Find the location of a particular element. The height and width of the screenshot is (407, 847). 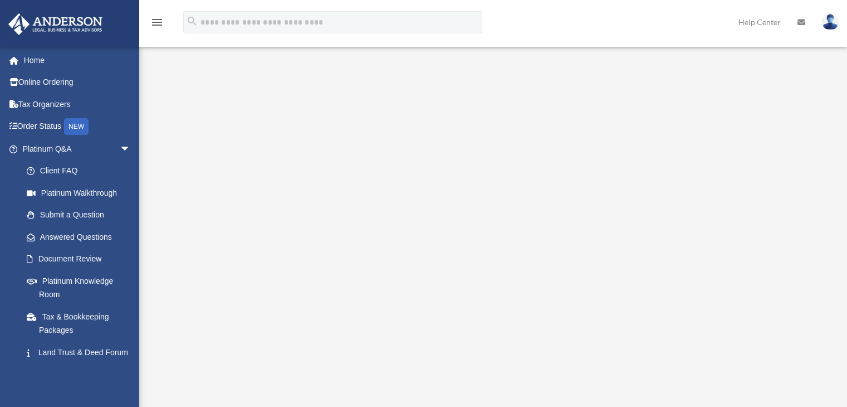

a: Platinum Q&Aarrow_drop_down is located at coordinates (77, 149).